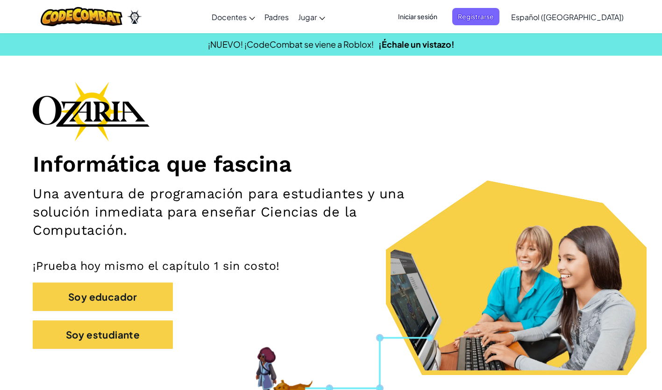 This screenshot has width=662, height=390. What do you see at coordinates (277, 17) in the screenshot?
I see `a: Padres` at bounding box center [277, 17].